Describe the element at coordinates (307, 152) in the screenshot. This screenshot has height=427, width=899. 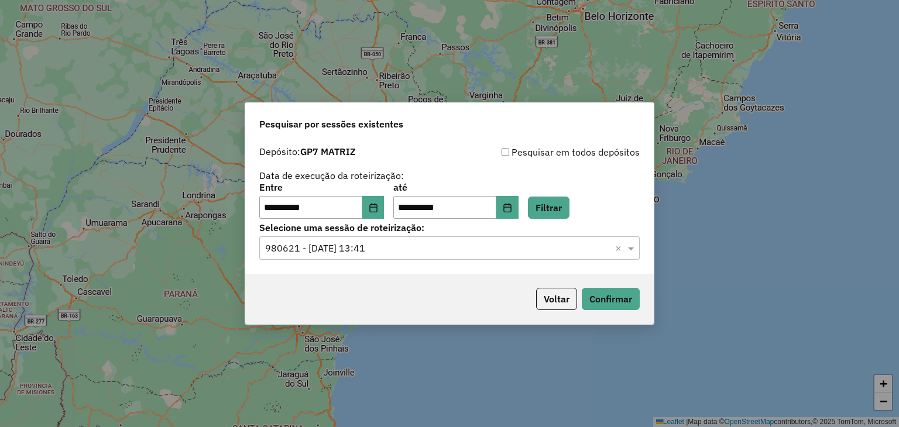
I see `label: Depósito:` at that location.